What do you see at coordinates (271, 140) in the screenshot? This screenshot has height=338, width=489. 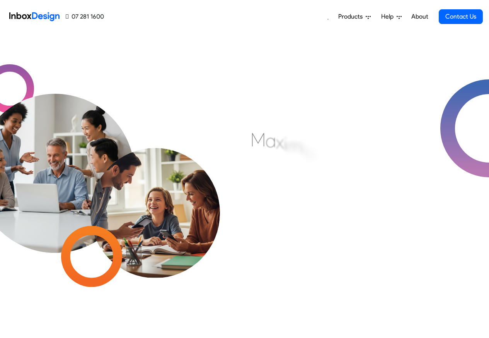 I see `div: a` at bounding box center [271, 140].